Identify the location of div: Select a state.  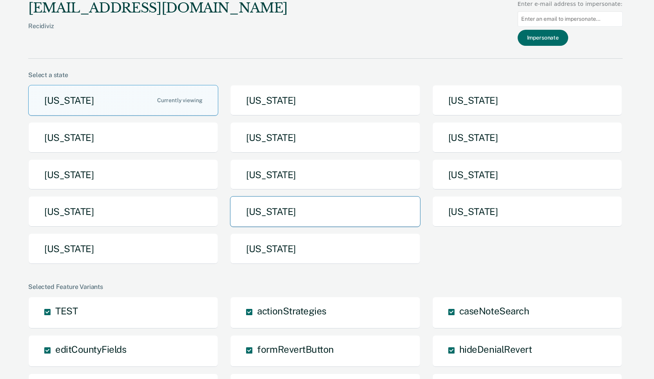
(325, 75).